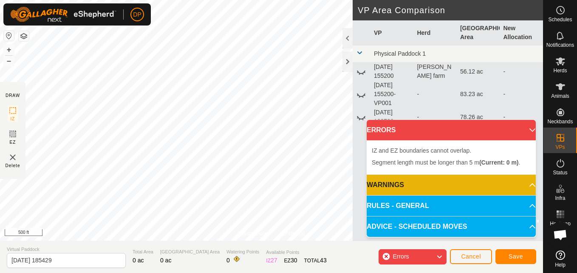 The width and height of the screenshot is (577, 273). Describe the element at coordinates (451, 130) in the screenshot. I see `p-accordion-header: ERRORS` at that location.